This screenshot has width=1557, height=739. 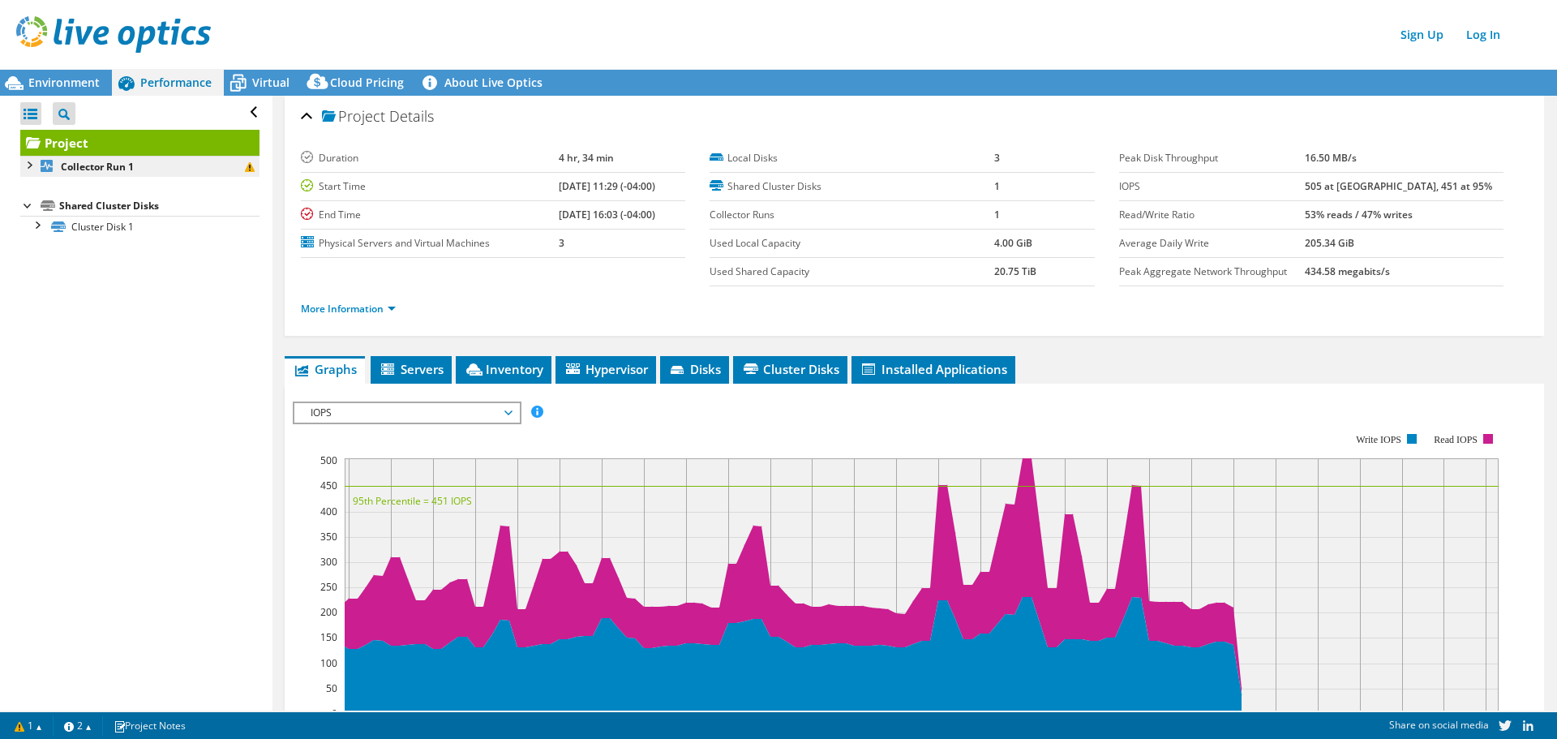 What do you see at coordinates (354, 117) in the screenshot?
I see `span: Project` at bounding box center [354, 117].